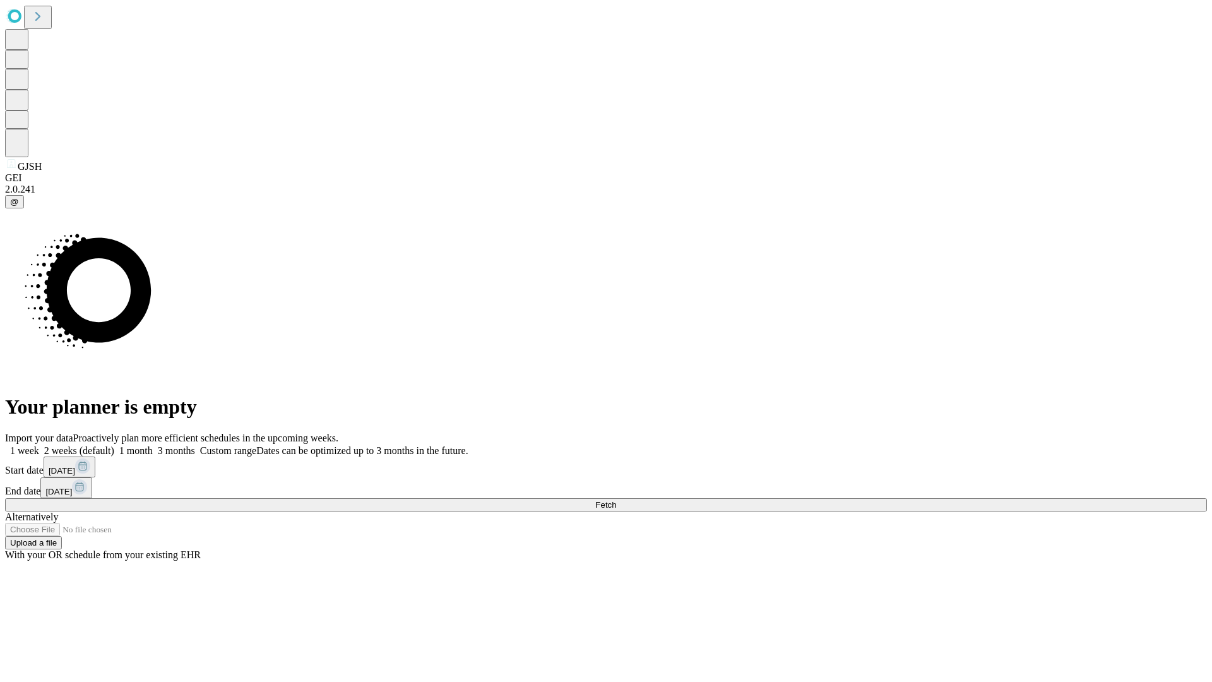  What do you see at coordinates (32, 516) in the screenshot?
I see `span: Alternatively` at bounding box center [32, 516].